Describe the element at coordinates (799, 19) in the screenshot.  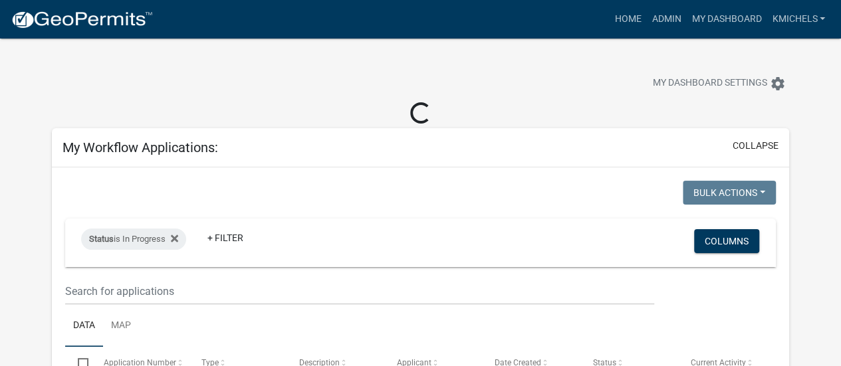
I see `a: KMichels` at that location.